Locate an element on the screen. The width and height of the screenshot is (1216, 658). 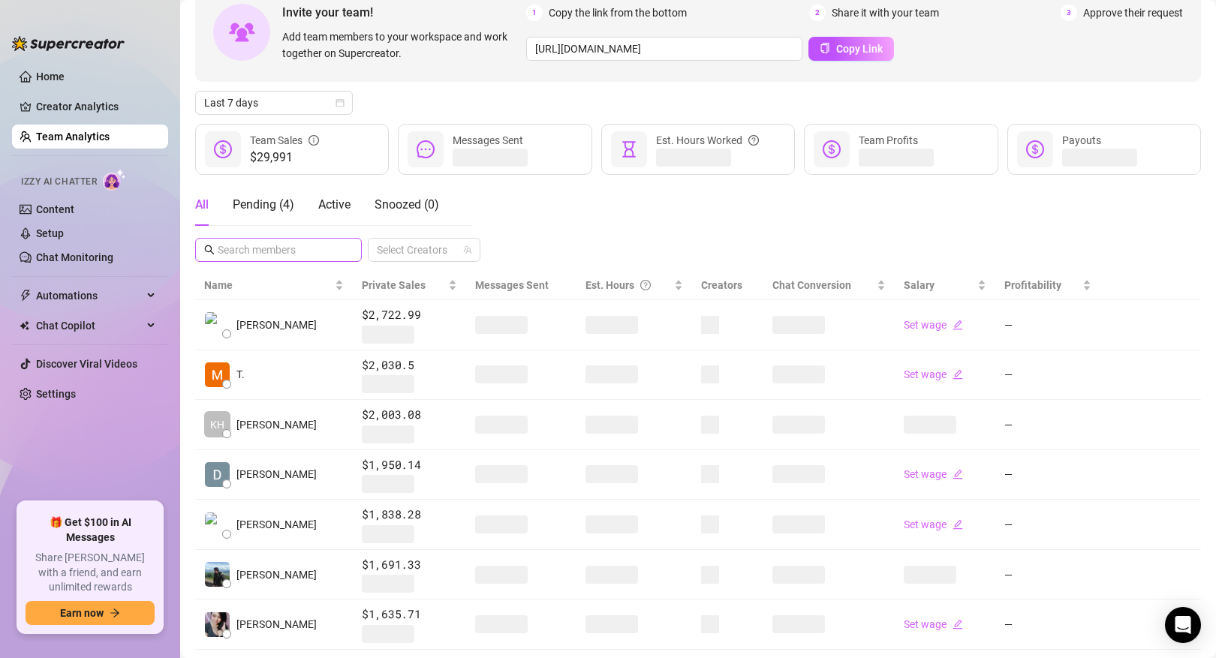
img: AI Chatter is located at coordinates (114, 179).